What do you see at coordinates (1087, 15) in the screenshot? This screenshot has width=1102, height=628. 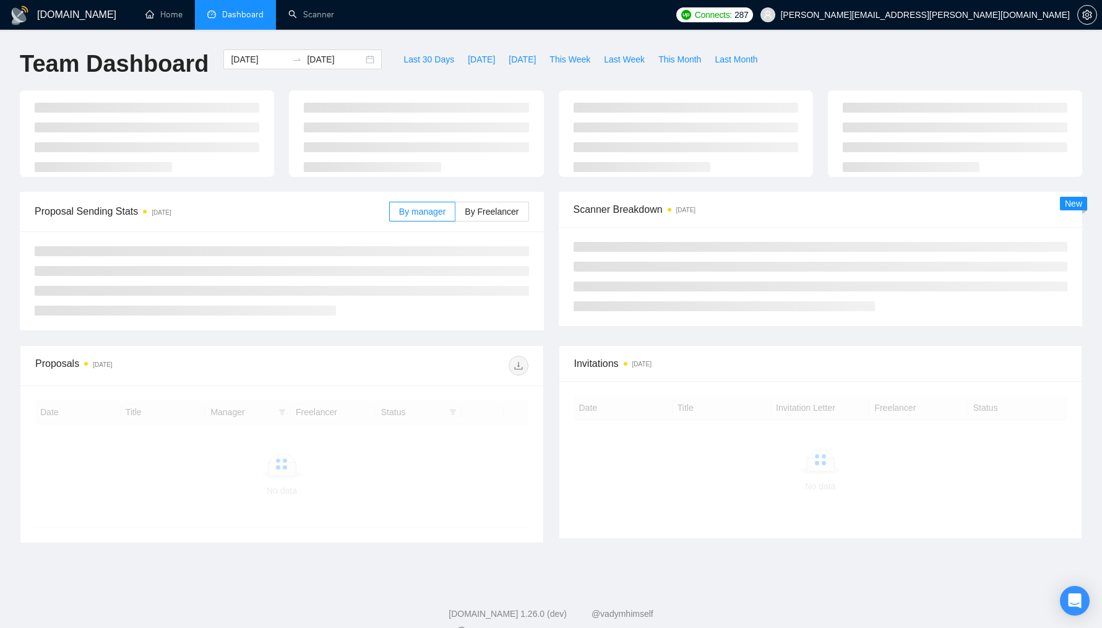 I see `a: setting` at bounding box center [1087, 15].